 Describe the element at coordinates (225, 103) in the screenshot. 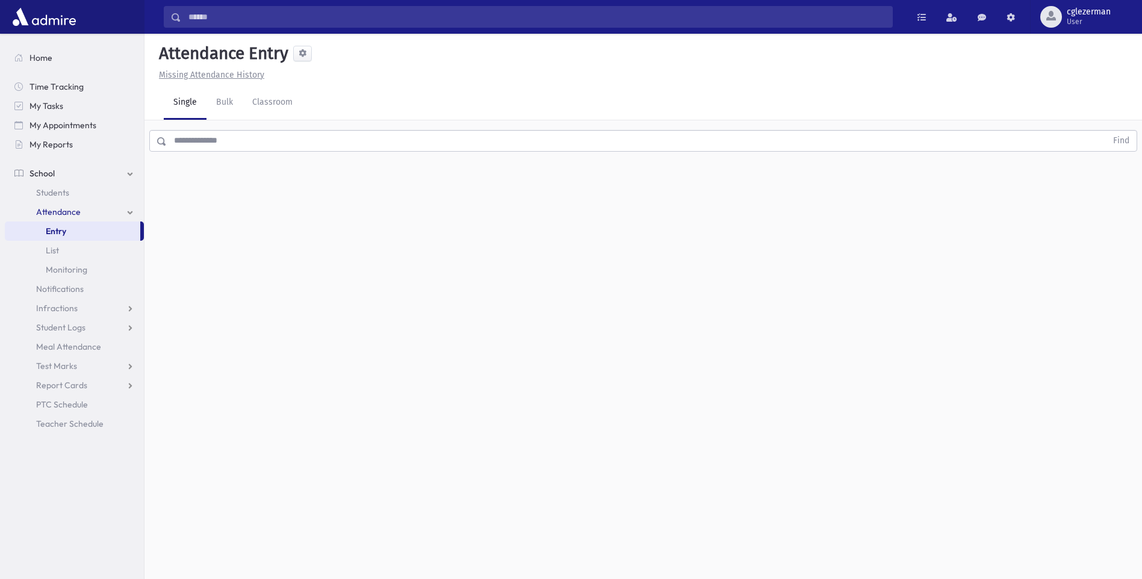

I see `a: Bulk` at that location.